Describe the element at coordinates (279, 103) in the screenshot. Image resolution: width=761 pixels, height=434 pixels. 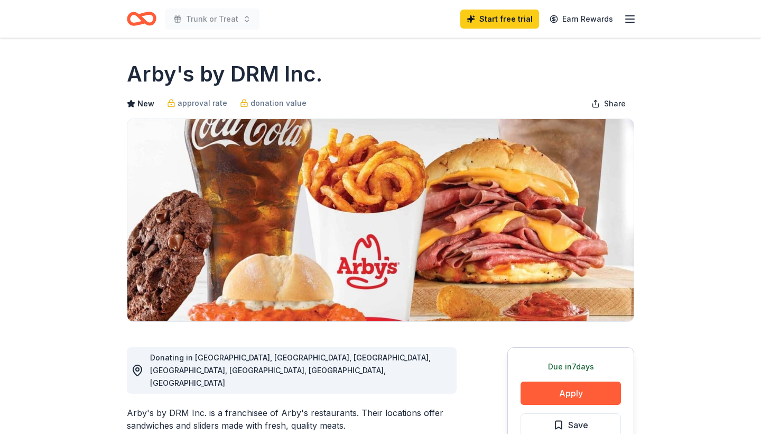
I see `span: donation value` at that location.